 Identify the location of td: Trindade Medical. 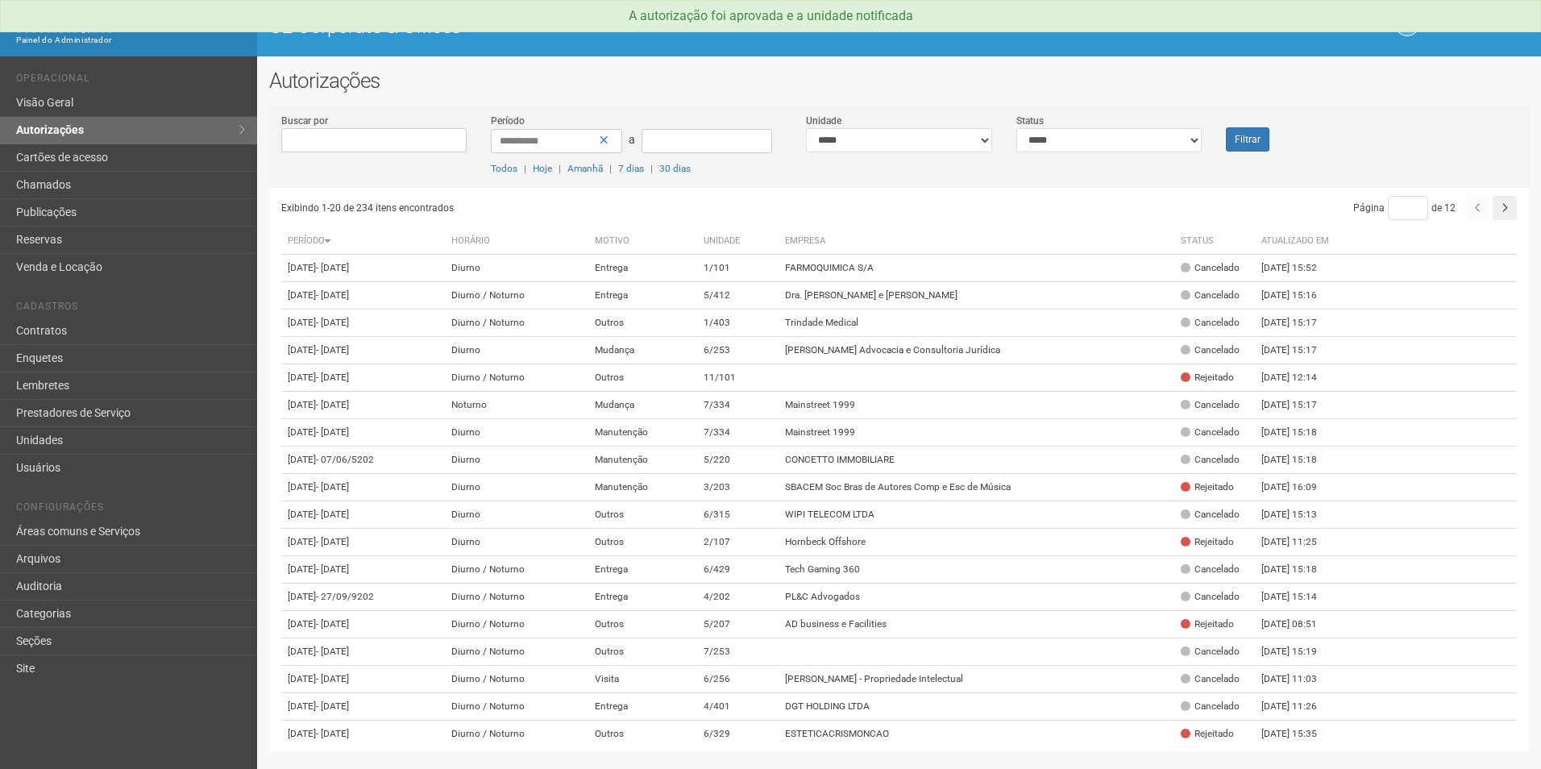
(976, 323).